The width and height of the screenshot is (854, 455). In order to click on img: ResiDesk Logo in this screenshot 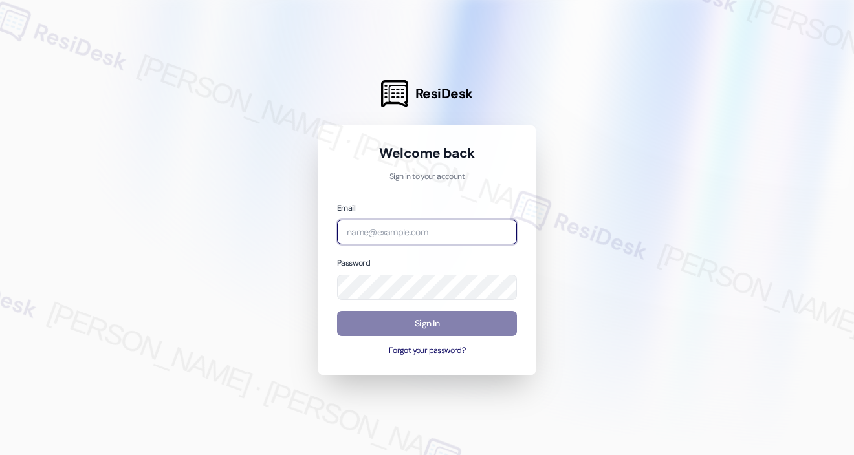, I will do `click(395, 94)`.